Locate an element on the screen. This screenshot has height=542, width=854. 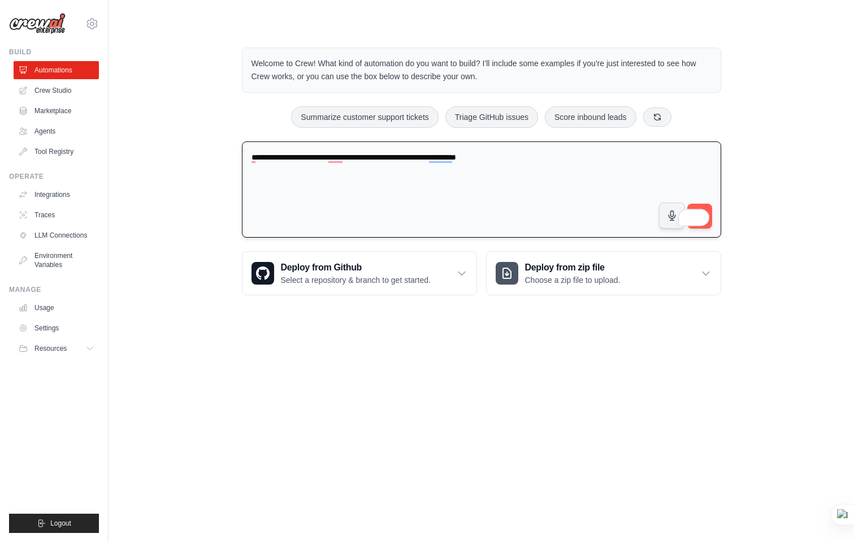
button: Score inbound leads is located at coordinates (591, 117).